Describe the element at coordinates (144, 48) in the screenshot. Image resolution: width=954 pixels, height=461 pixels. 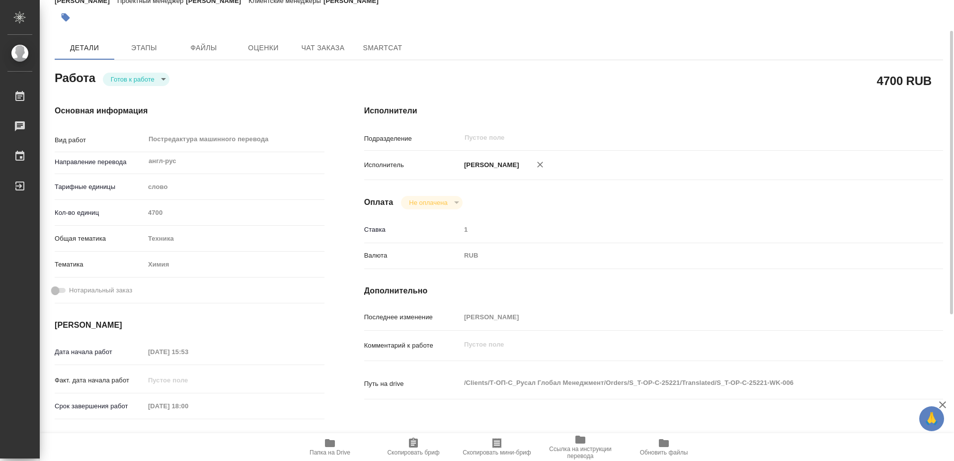
I see `span: Этапы` at that location.